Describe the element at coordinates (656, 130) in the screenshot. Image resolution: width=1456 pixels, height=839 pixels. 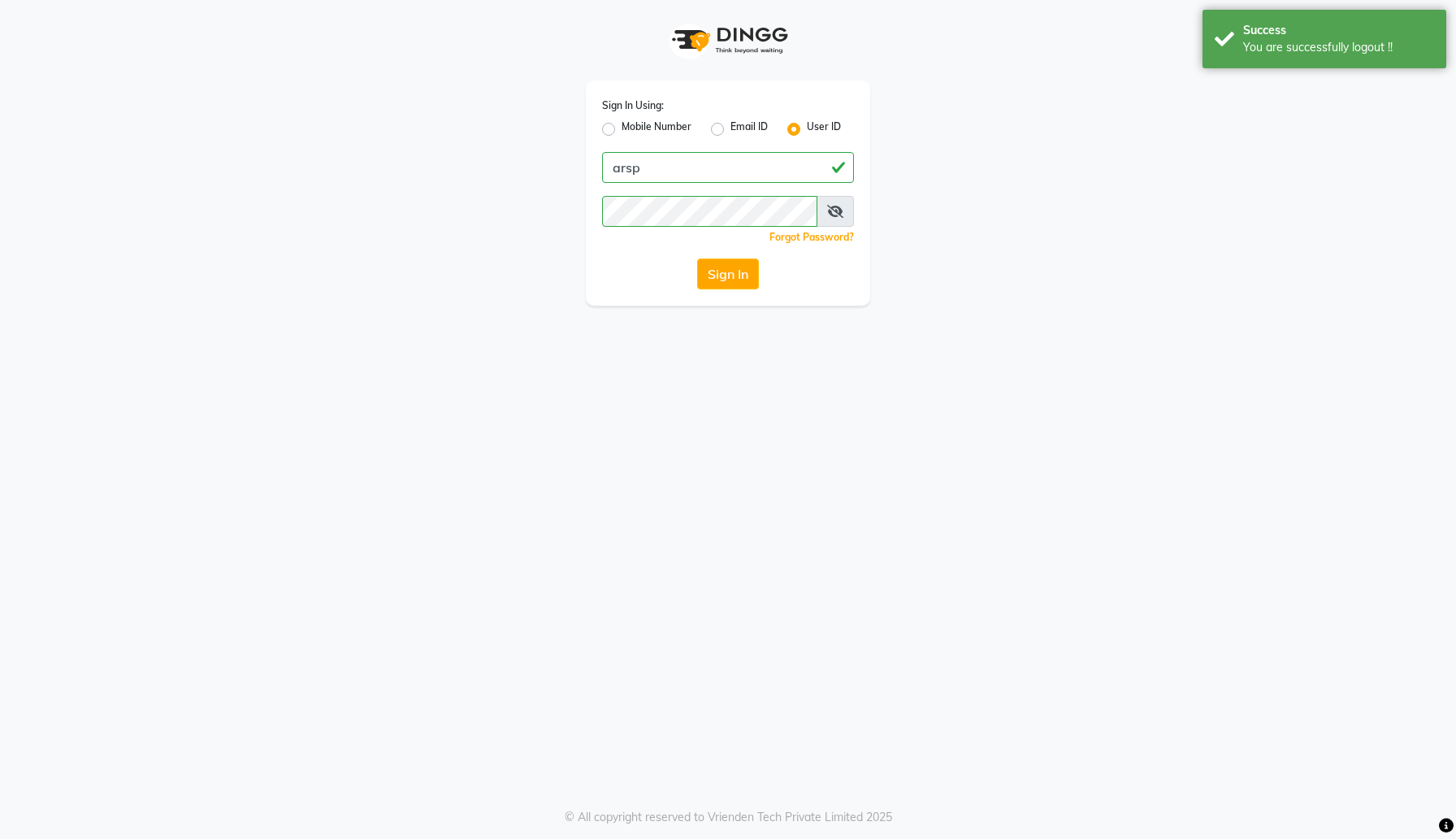
I see `label: Mobile Number` at that location.